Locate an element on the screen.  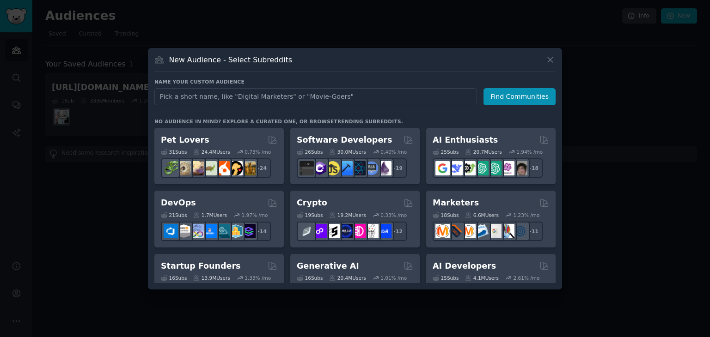
img: reactnative is located at coordinates (358, 168).